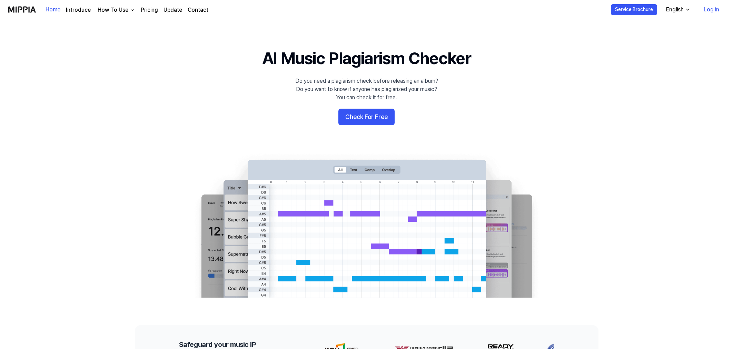 The image size is (733, 349). Describe the element at coordinates (634, 10) in the screenshot. I see `a: Service Brochure` at that location.